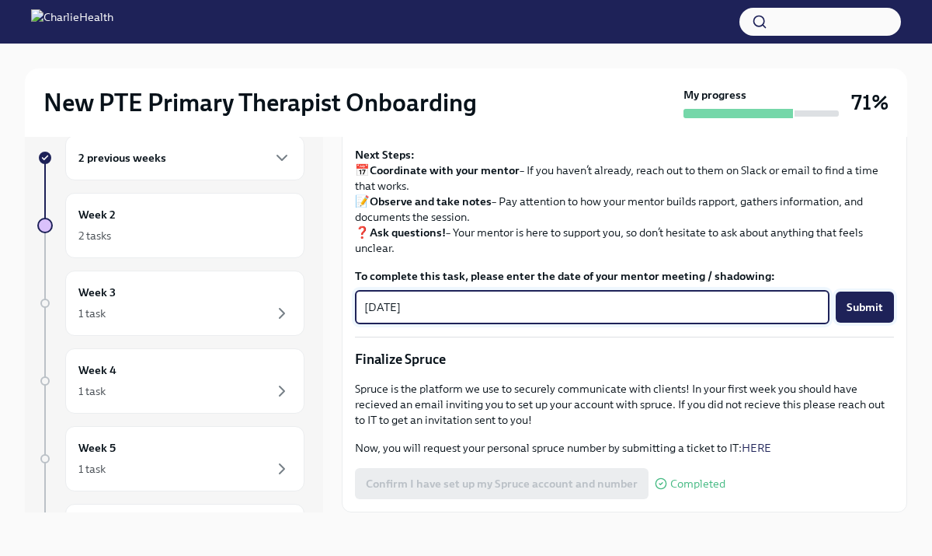  What do you see at coordinates (171, 381) in the screenshot?
I see `a: Week 41 task` at bounding box center [171, 381].